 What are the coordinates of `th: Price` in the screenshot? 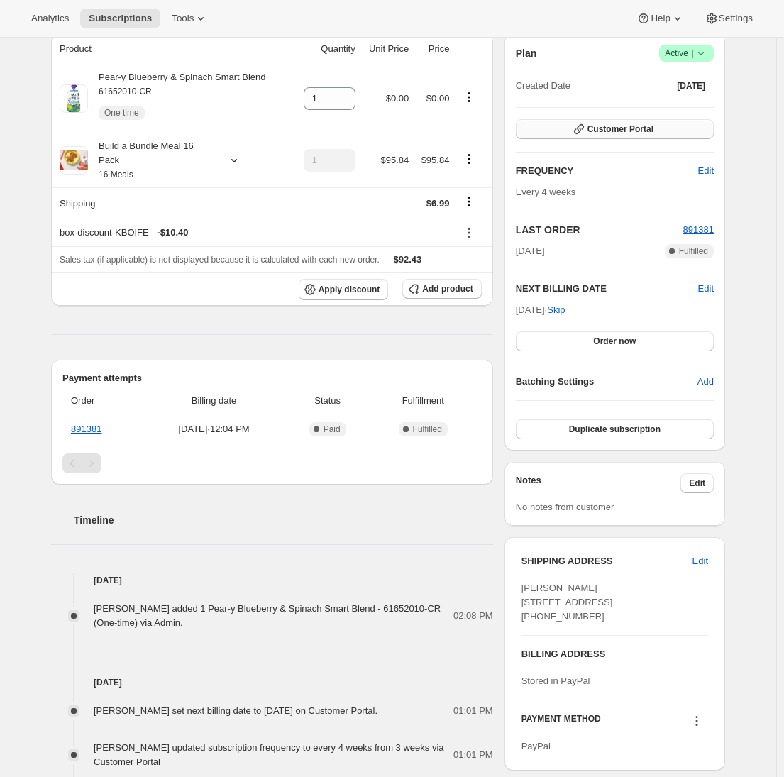 It's located at (433, 49).